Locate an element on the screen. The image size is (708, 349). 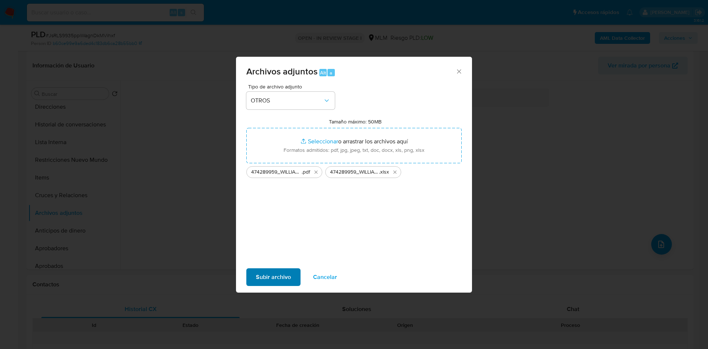
span: Cancelar is located at coordinates (325, 277).